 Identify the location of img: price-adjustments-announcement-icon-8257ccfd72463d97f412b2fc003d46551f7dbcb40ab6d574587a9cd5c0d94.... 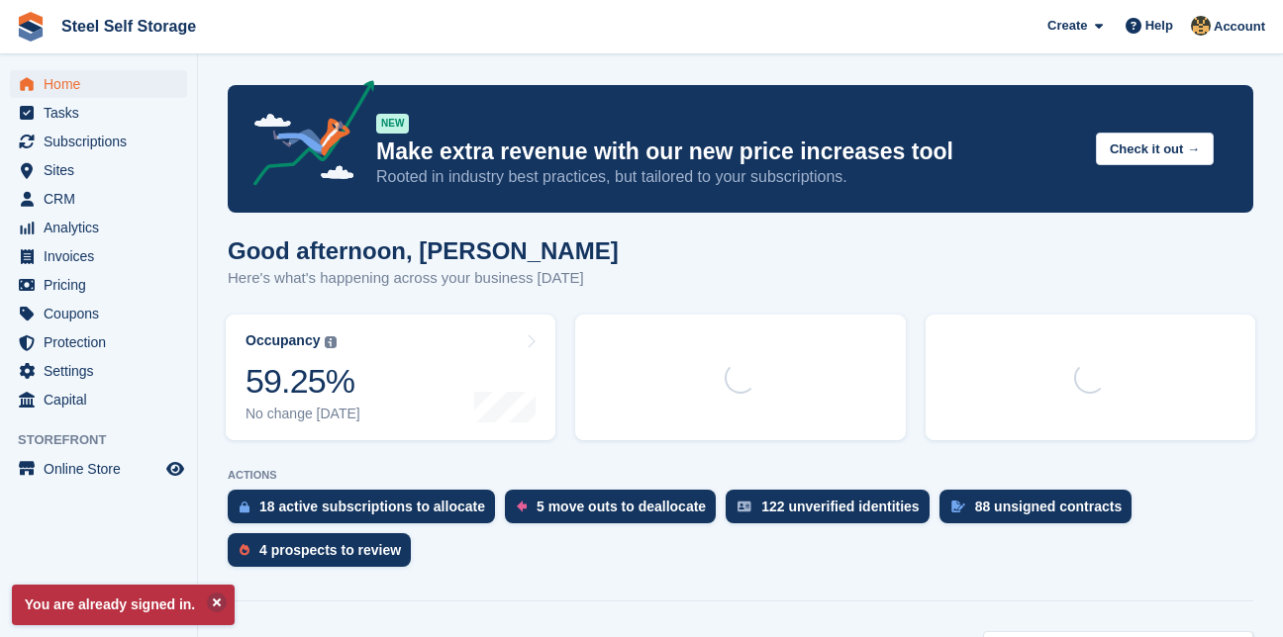
(306, 137).